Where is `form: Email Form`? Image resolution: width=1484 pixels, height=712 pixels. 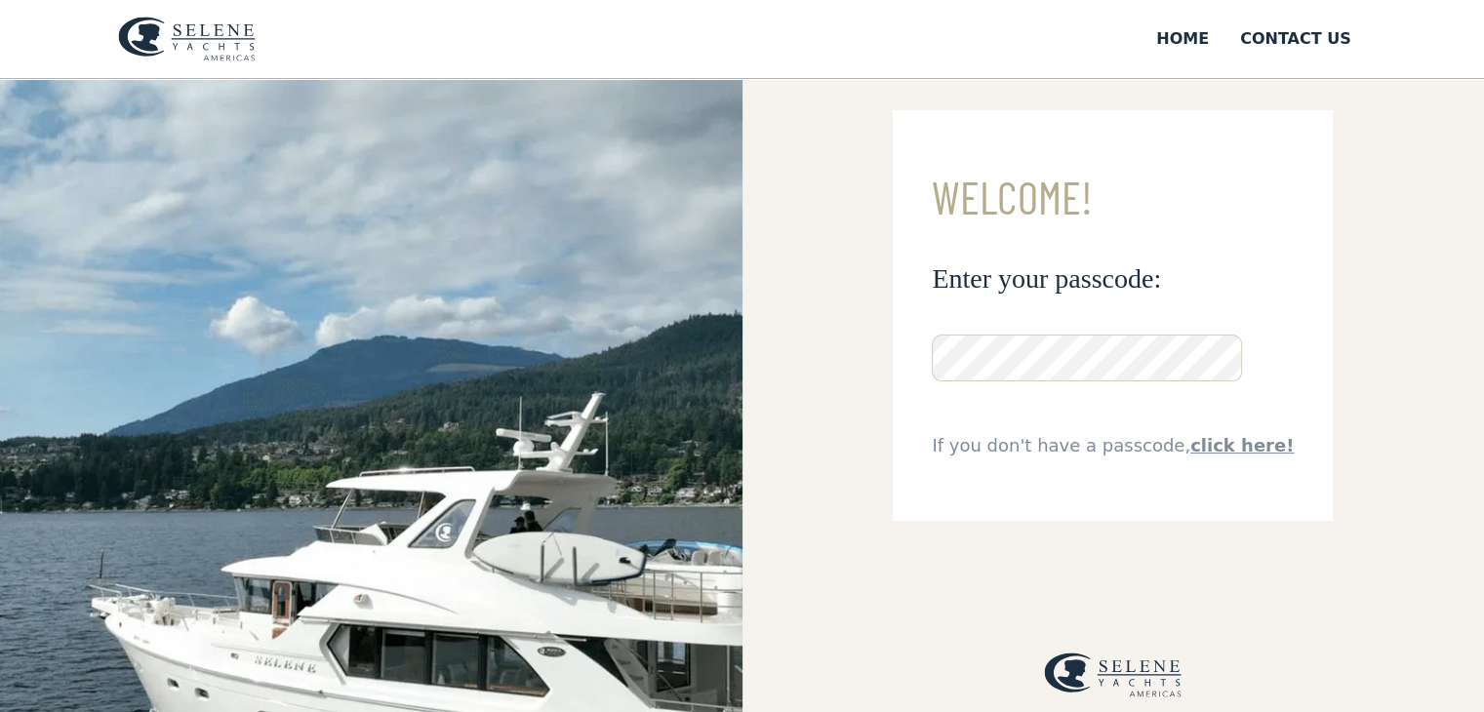 form: Email Form is located at coordinates (1112, 315).